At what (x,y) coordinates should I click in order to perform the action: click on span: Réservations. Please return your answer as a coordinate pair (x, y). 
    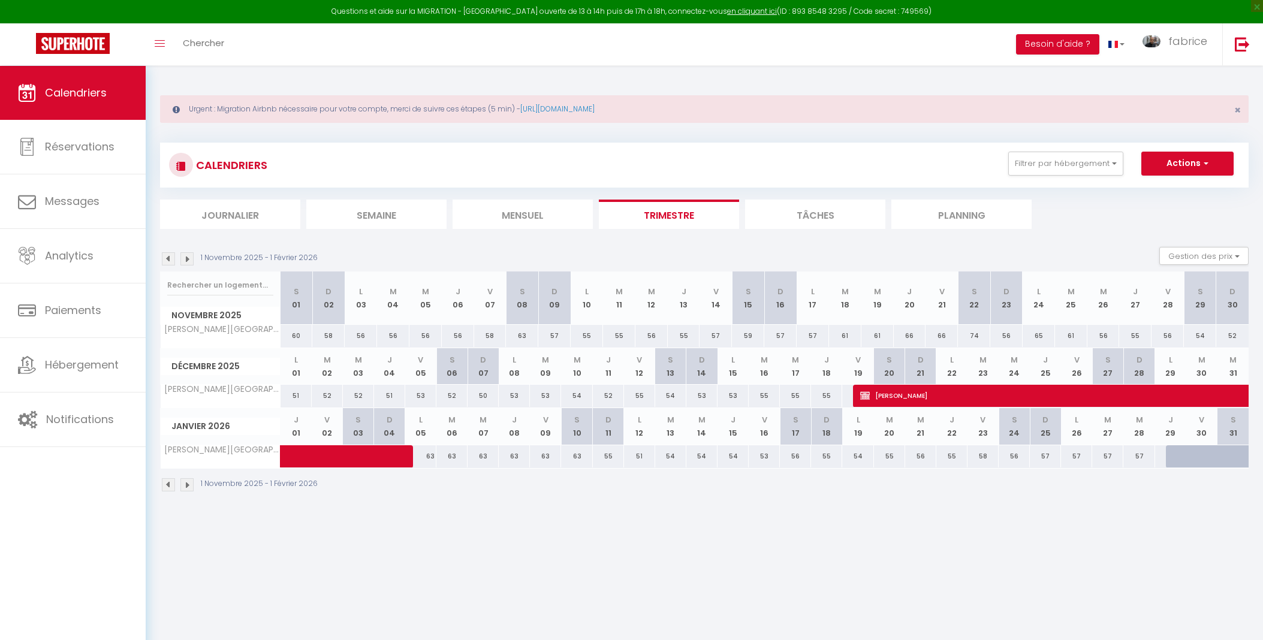
    Looking at the image, I should click on (80, 146).